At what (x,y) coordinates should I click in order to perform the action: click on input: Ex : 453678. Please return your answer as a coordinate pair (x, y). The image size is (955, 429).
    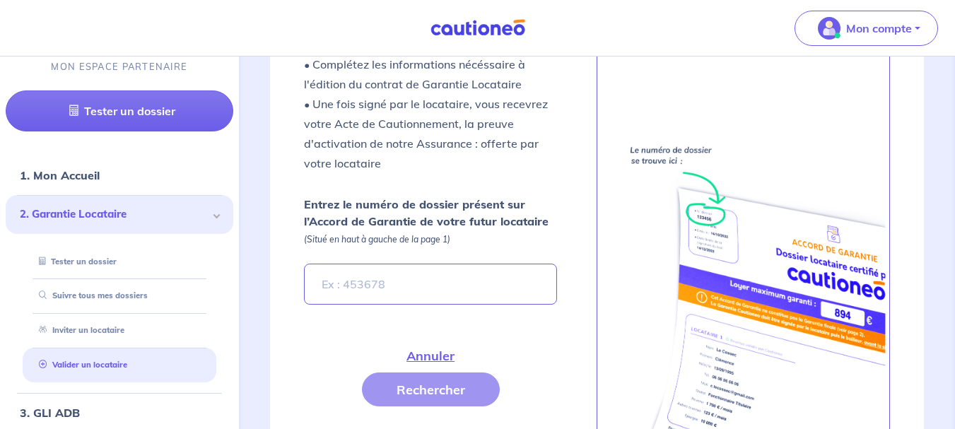
    Looking at the image, I should click on (431, 284).